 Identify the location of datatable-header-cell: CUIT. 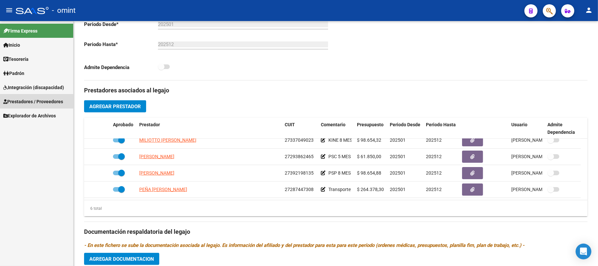
(300, 129).